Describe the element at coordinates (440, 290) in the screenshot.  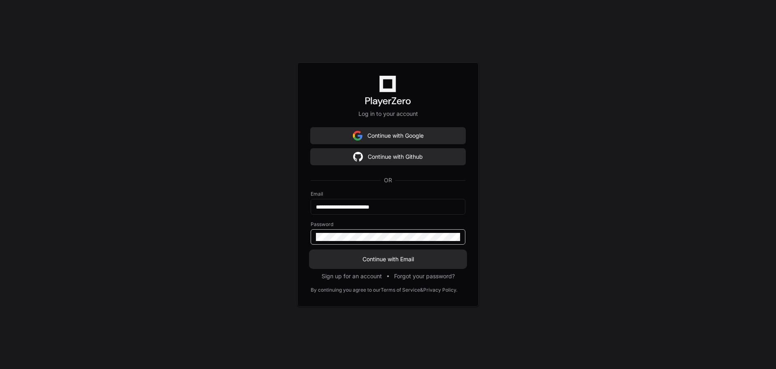
I see `a: Privacy Policy.` at that location.